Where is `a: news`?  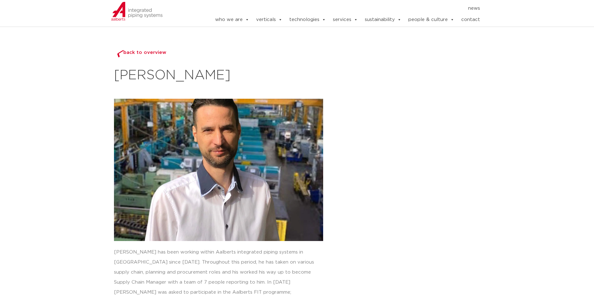 a: news is located at coordinates (474, 8).